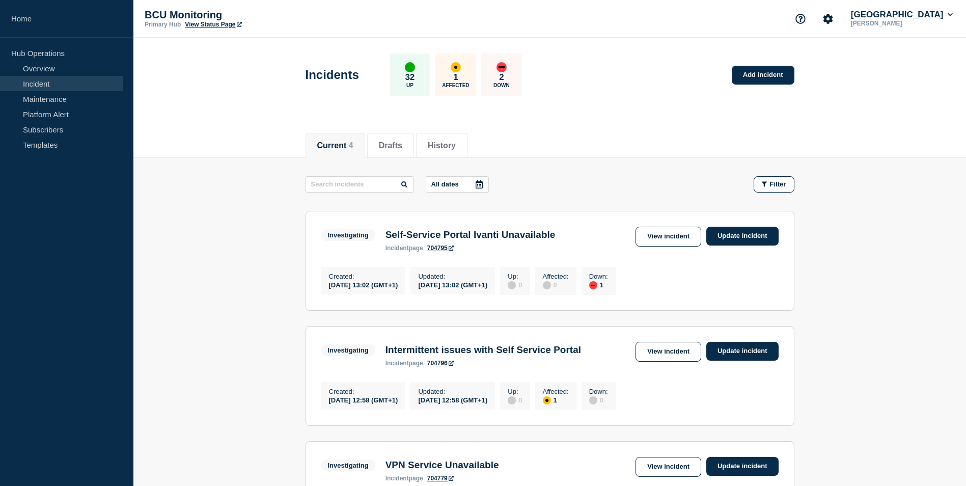 This screenshot has height=486, width=966. What do you see at coordinates (801, 19) in the screenshot?
I see `button: Support` at bounding box center [801, 19].